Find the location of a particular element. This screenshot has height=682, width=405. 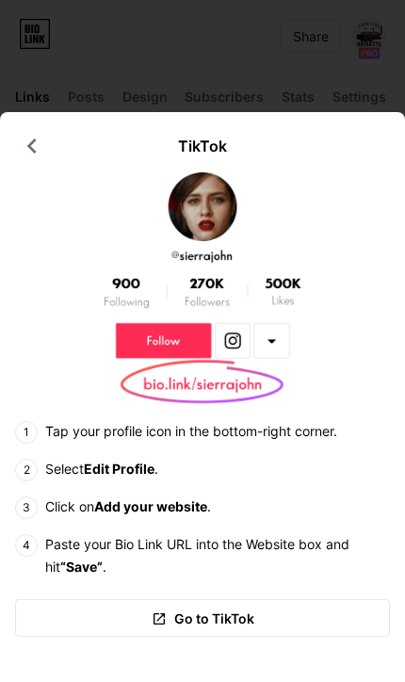

b: “Save” is located at coordinates (81, 566).